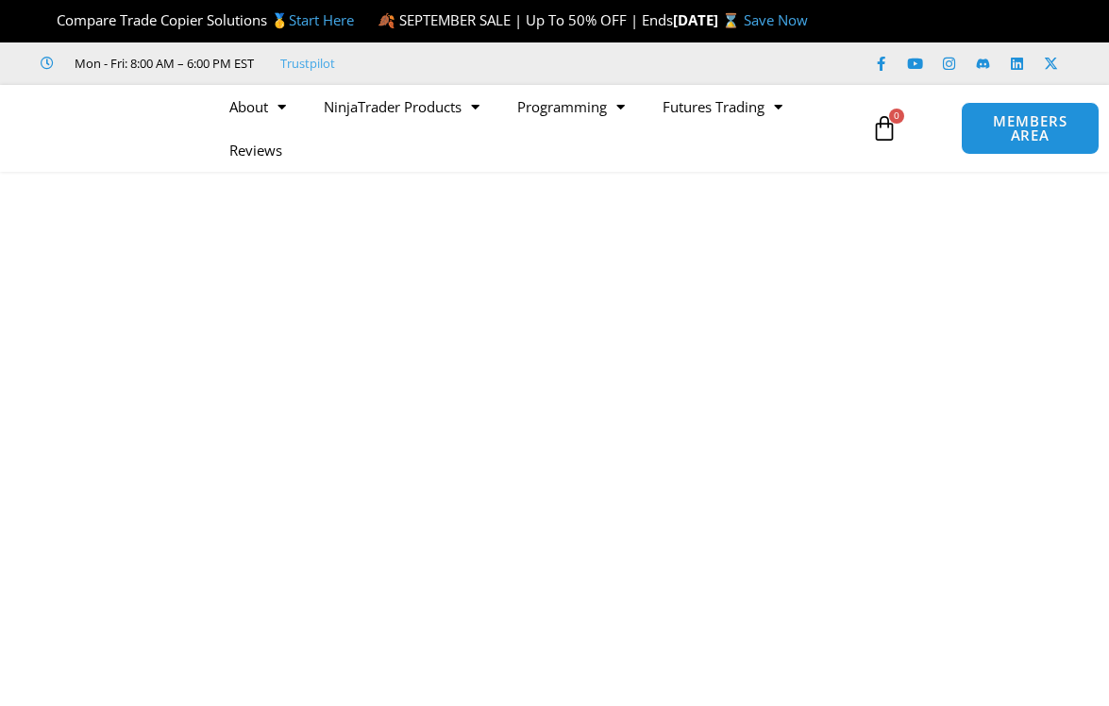 This screenshot has height=706, width=1109. I want to click on a: Start Here, so click(321, 20).